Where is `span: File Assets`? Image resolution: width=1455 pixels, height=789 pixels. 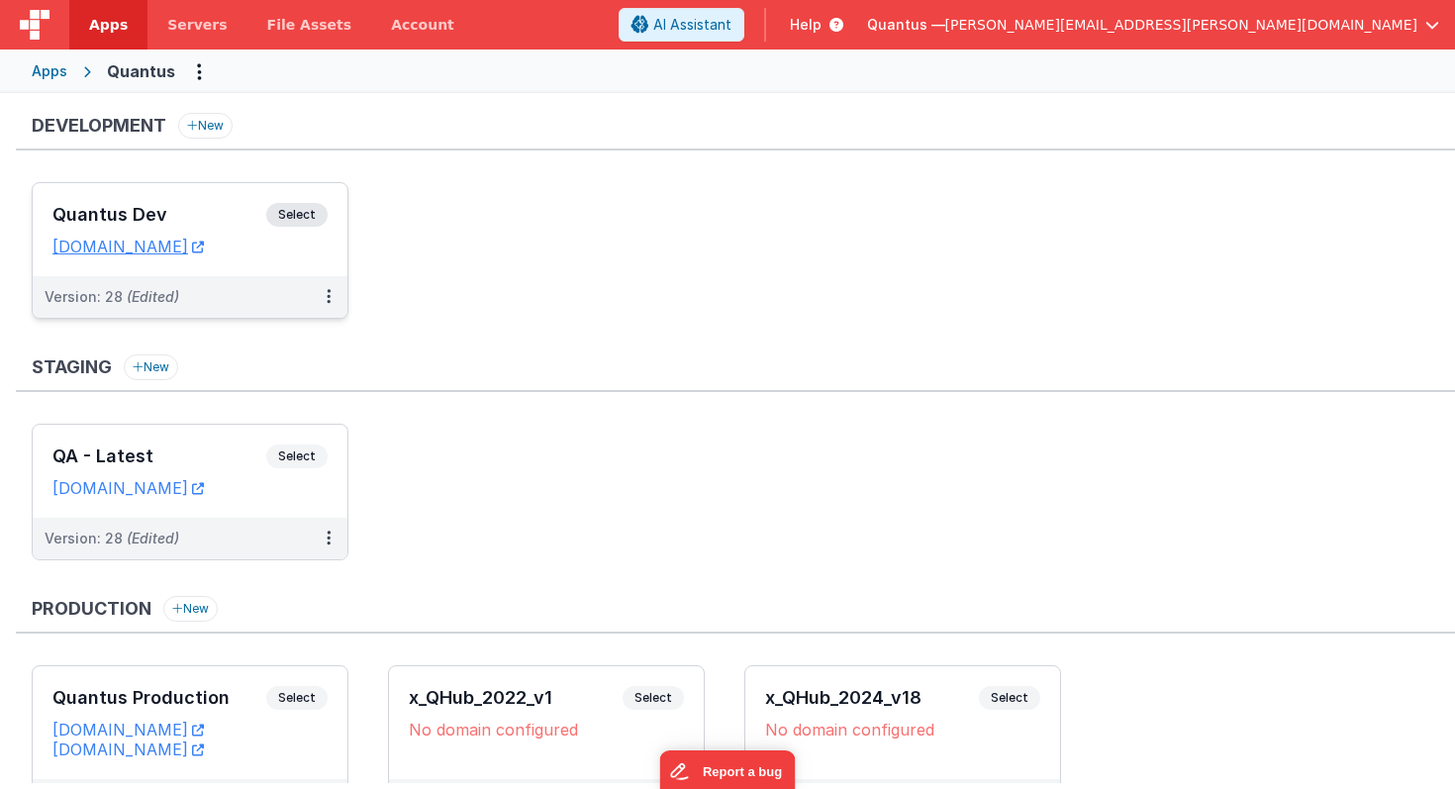 span: File Assets is located at coordinates (310, 25).